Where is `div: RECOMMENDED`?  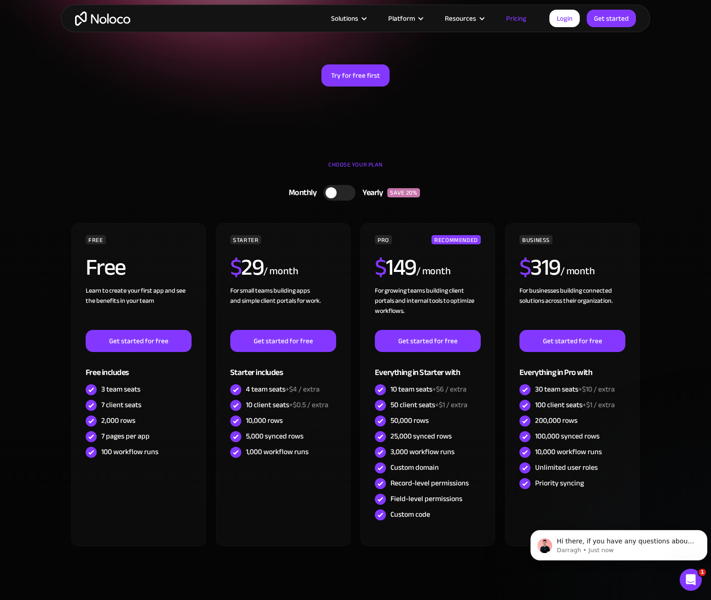
div: RECOMMENDED is located at coordinates (456, 240).